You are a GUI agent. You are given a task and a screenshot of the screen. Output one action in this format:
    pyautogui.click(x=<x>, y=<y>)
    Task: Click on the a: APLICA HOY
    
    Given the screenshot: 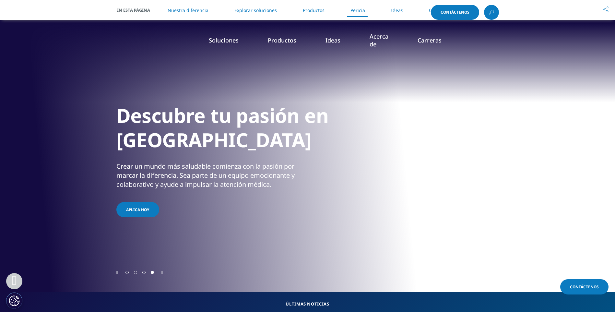 What is the action you would take?
    pyautogui.click(x=138, y=209)
    